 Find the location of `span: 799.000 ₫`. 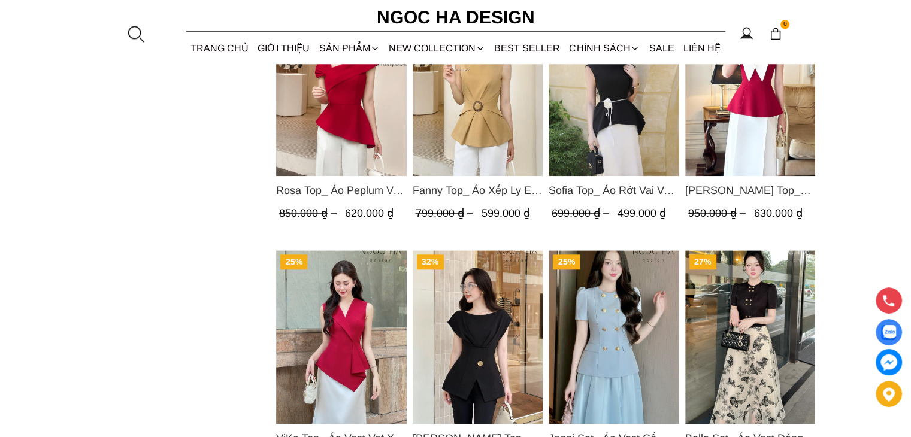

span: 799.000 ₫ is located at coordinates (445, 213).